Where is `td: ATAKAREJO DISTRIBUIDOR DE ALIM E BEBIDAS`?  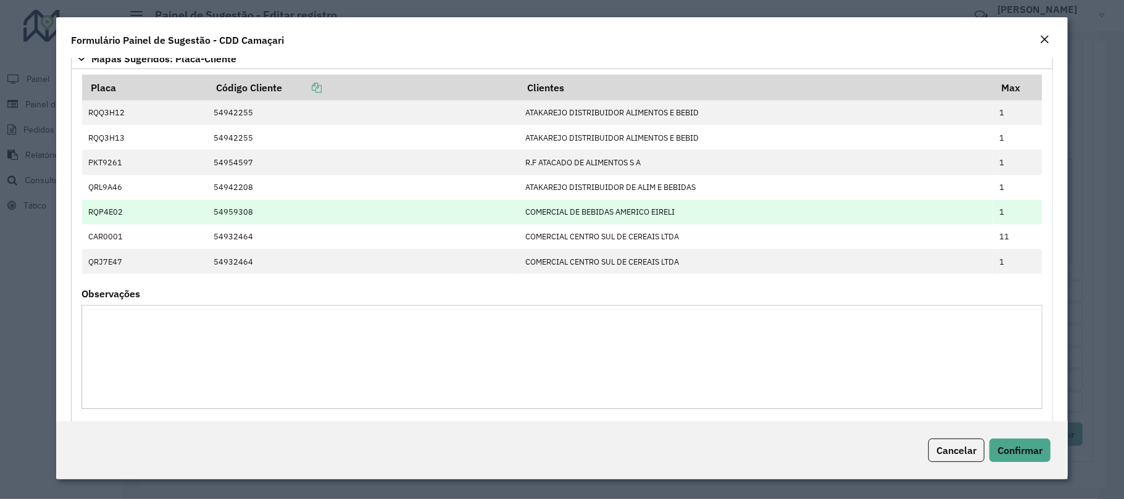 td: ATAKAREJO DISTRIBUIDOR DE ALIM E BEBIDAS is located at coordinates (756, 188).